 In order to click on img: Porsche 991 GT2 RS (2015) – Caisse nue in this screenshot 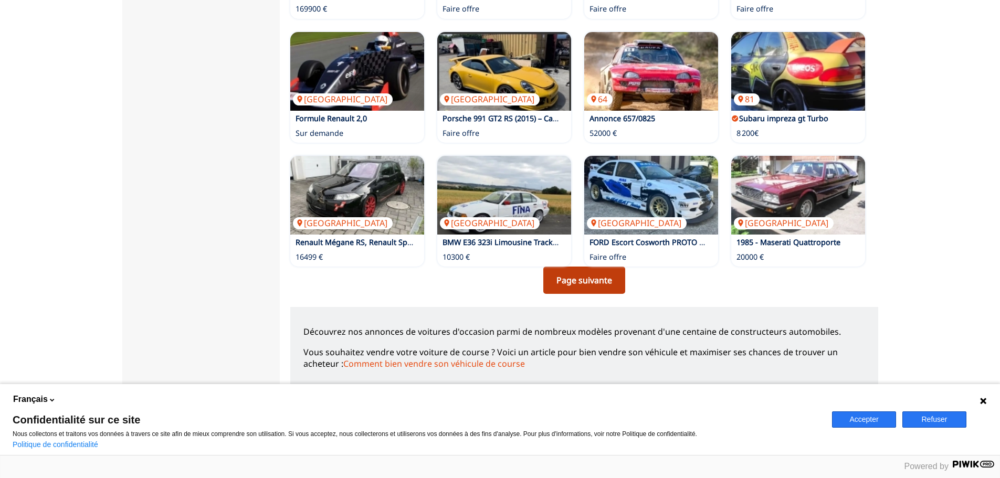, I will do `click(504, 71)`.